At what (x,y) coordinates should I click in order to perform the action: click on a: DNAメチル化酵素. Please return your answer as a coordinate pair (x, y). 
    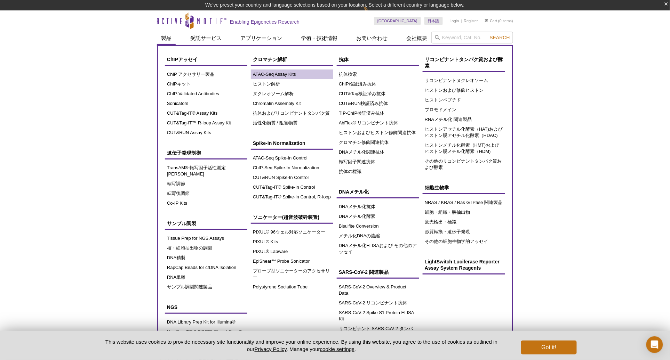
    Looking at the image, I should click on (378, 217).